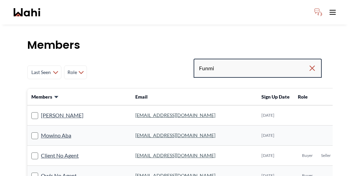  Describe the element at coordinates (312, 68) in the screenshot. I see `button: Clear search` at that location.